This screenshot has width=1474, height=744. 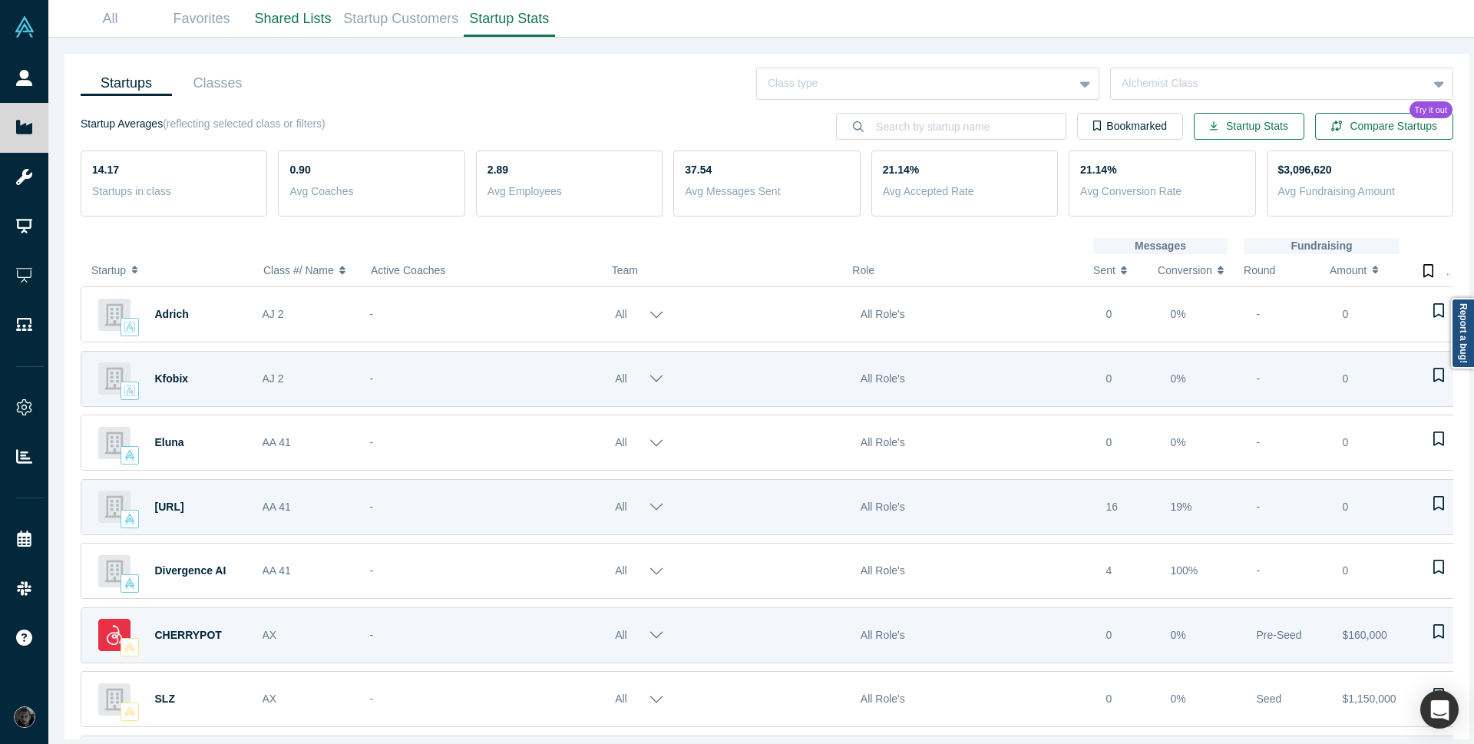 I want to click on a: Startup Customers, so click(x=401, y=18).